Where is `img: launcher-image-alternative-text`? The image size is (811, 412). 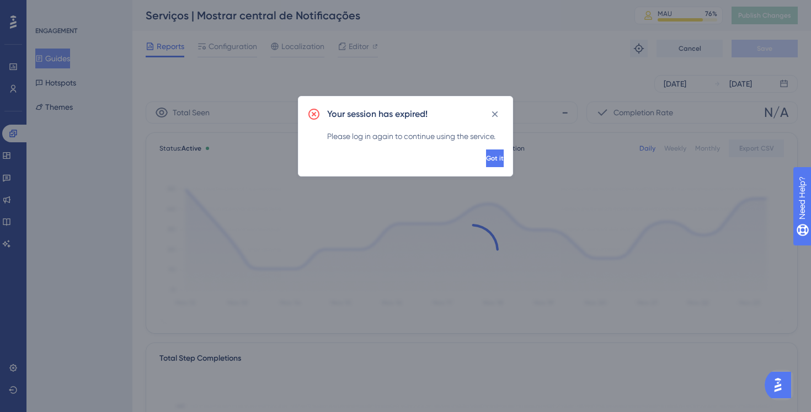 img: launcher-image-alternative-text is located at coordinates (13, 17).